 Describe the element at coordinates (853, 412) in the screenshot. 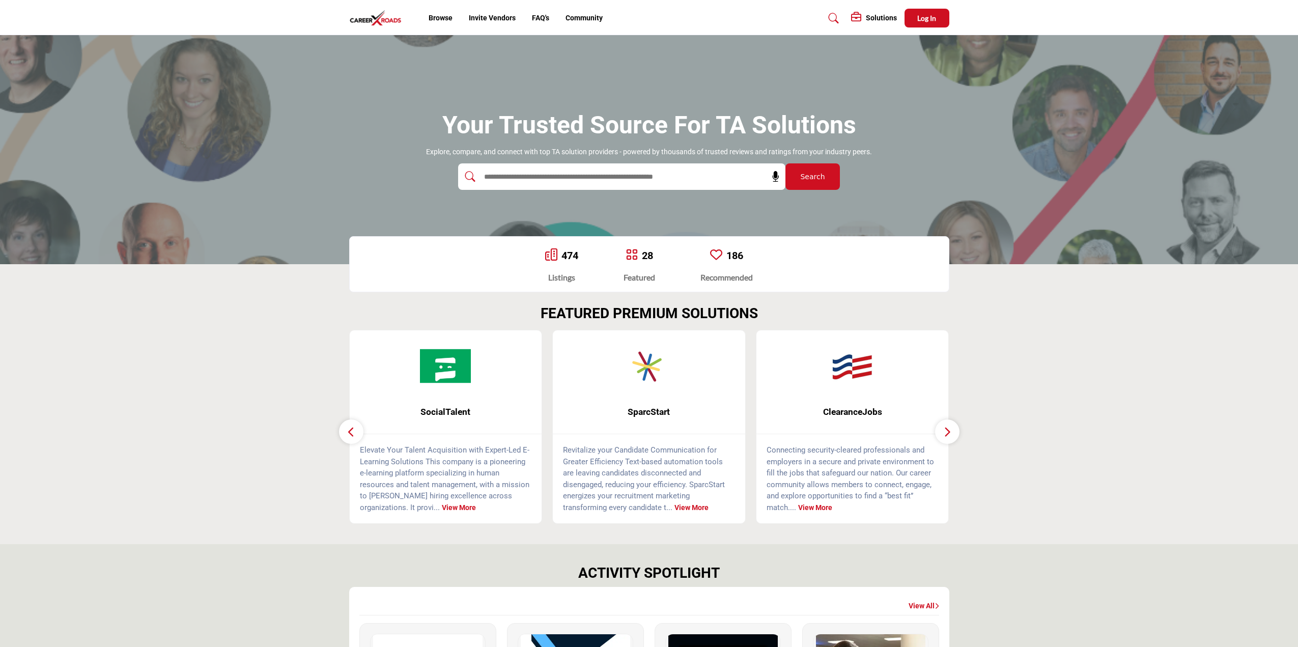

I see `b: ClearanceJobs` at that location.